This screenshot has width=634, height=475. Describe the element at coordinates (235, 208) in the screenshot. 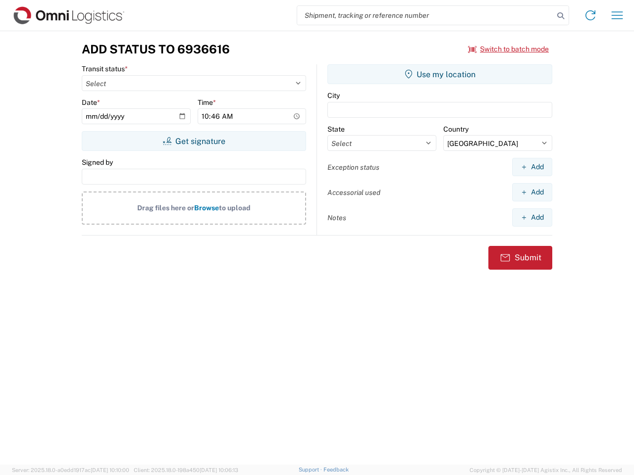

I see `span: to upload` at that location.